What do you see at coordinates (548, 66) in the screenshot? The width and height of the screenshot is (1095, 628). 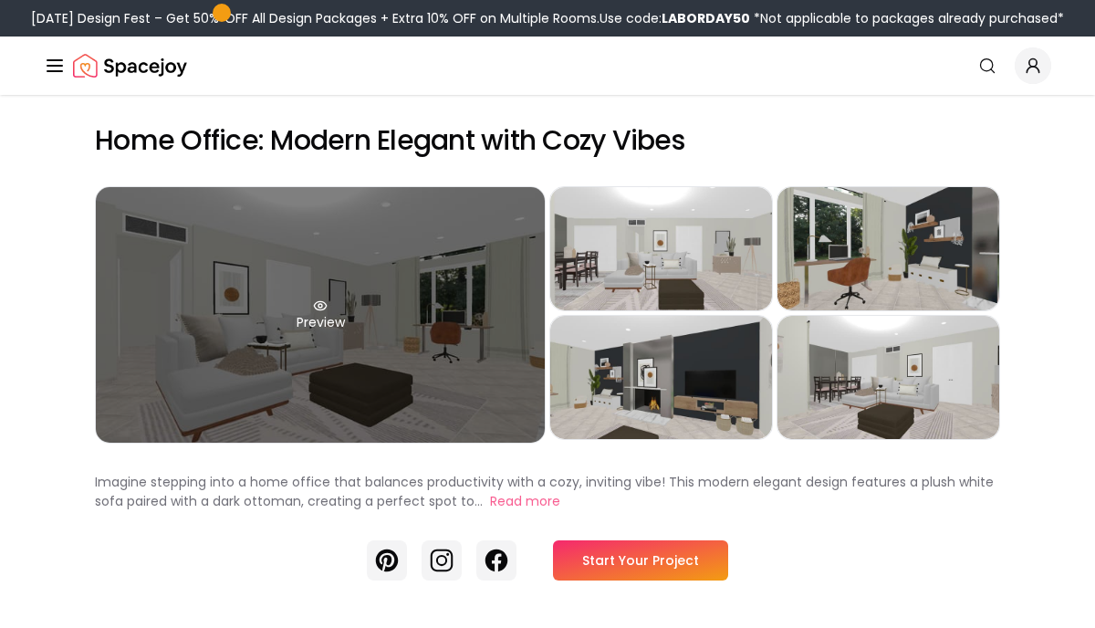 I see `nav: Global` at bounding box center [548, 66].